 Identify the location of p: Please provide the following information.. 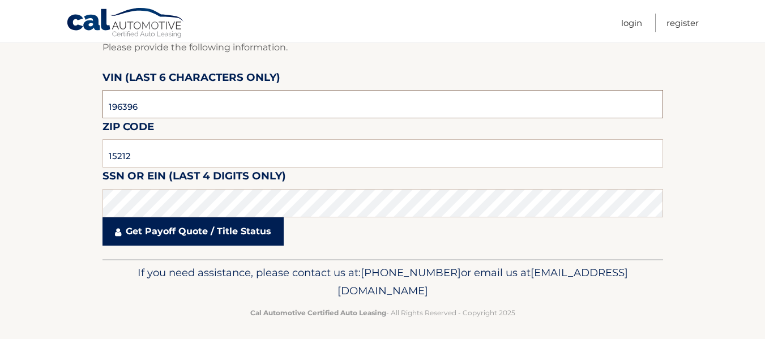
(383, 48).